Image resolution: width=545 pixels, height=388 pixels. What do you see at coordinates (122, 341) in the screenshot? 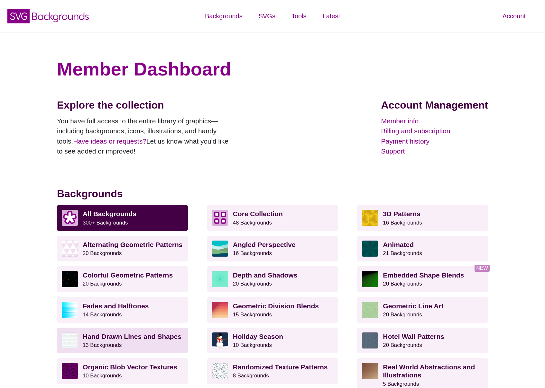
I see `a: Hand Drawn Lines and Shapes13 Backgrounds` at bounding box center [122, 341].